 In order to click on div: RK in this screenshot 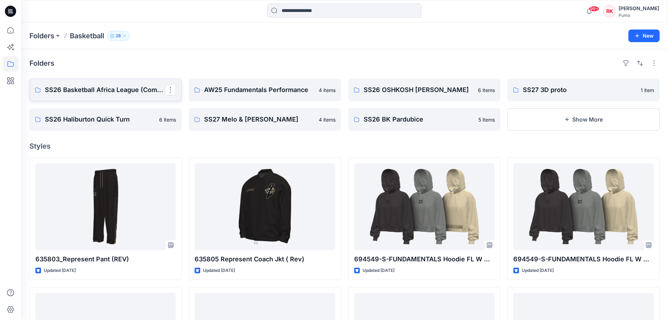, I will do `click(610, 11)`.